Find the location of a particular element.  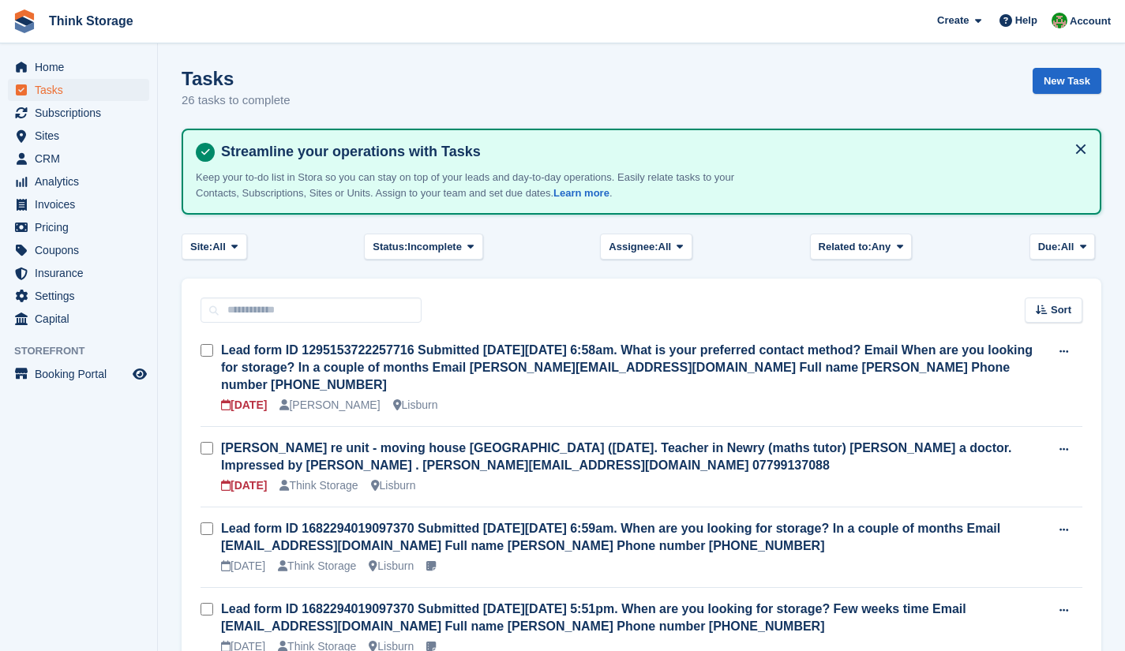

span: Any is located at coordinates (881, 247).